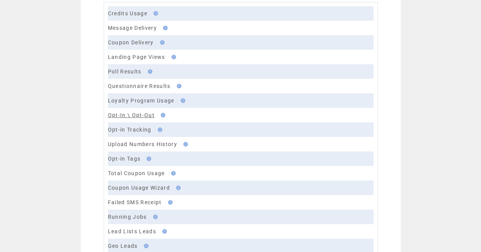  Describe the element at coordinates (139, 86) in the screenshot. I see `a: Questionnaire Results` at that location.